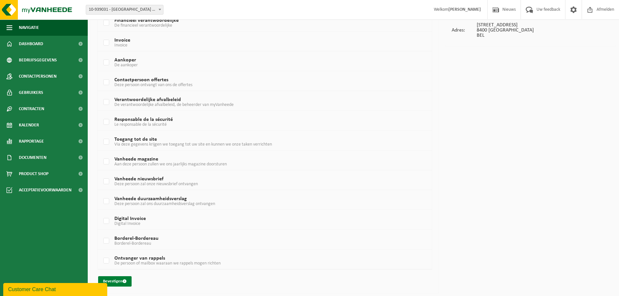 Image resolution: width=619 pixels, height=296 pixels. What do you see at coordinates (251, 122) in the screenshot?
I see `label: Responsable de la sécurité` at bounding box center [251, 122].